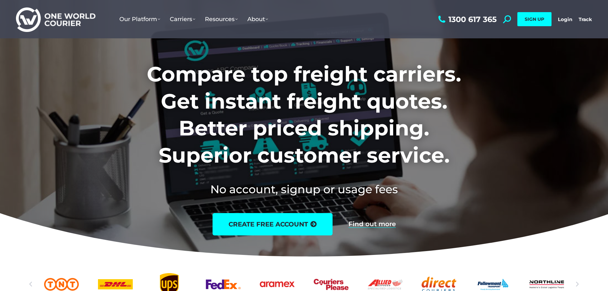 The width and height of the screenshot is (608, 291). I want to click on a: SIGN UP, so click(534, 19).